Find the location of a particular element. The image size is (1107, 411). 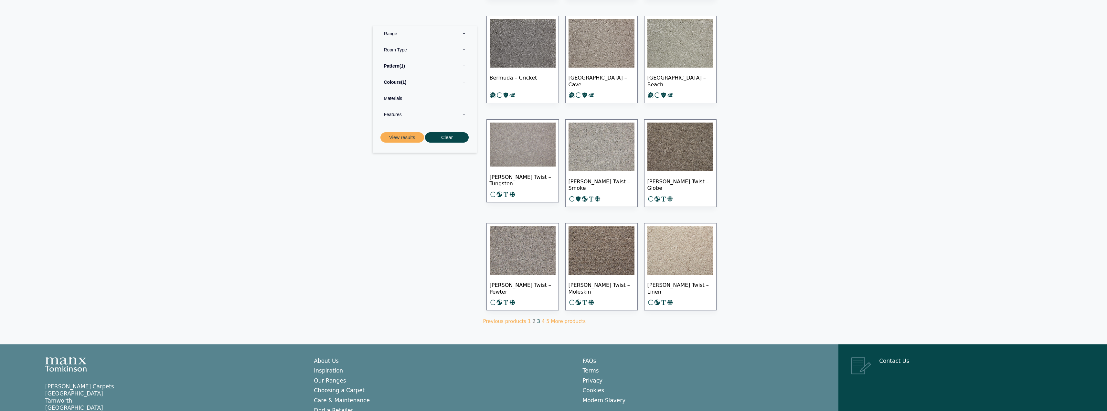

img: Tomkinson Twist - Linen is located at coordinates (680, 250).